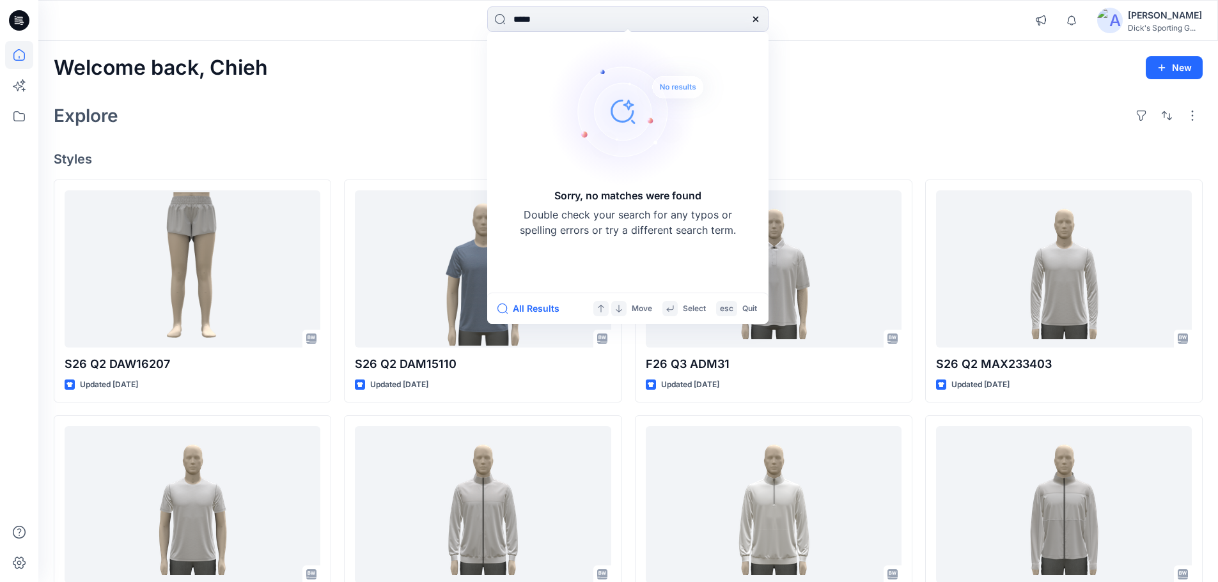 The image size is (1218, 582). Describe the element at coordinates (1165, 27) in the screenshot. I see `div: Dick's Sporting G...` at that location.